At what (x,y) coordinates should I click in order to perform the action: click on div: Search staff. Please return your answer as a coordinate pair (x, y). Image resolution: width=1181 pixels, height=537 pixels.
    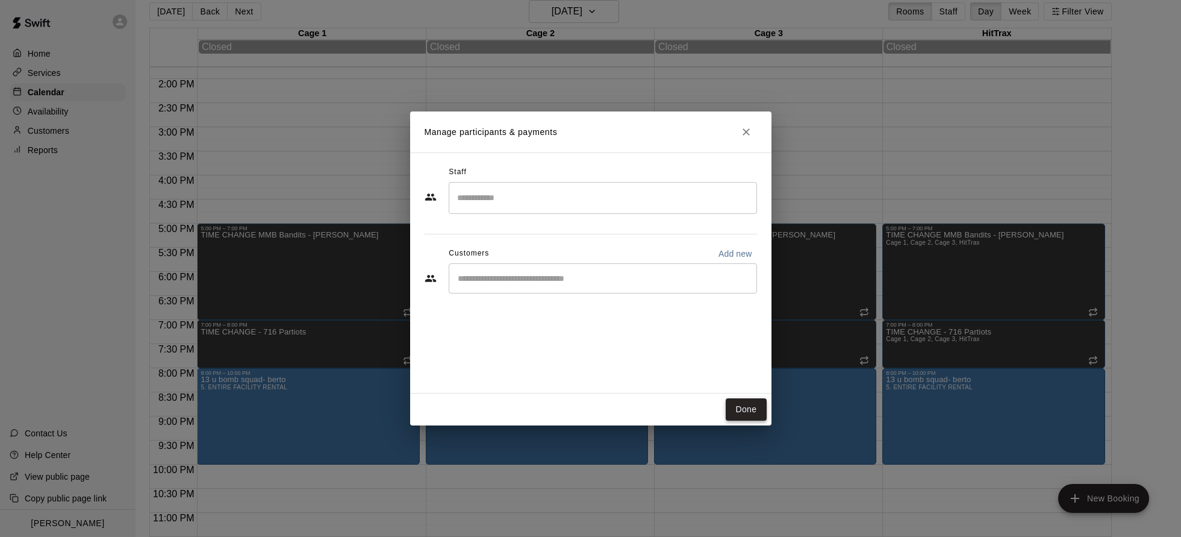
    Looking at the image, I should click on (603, 198).